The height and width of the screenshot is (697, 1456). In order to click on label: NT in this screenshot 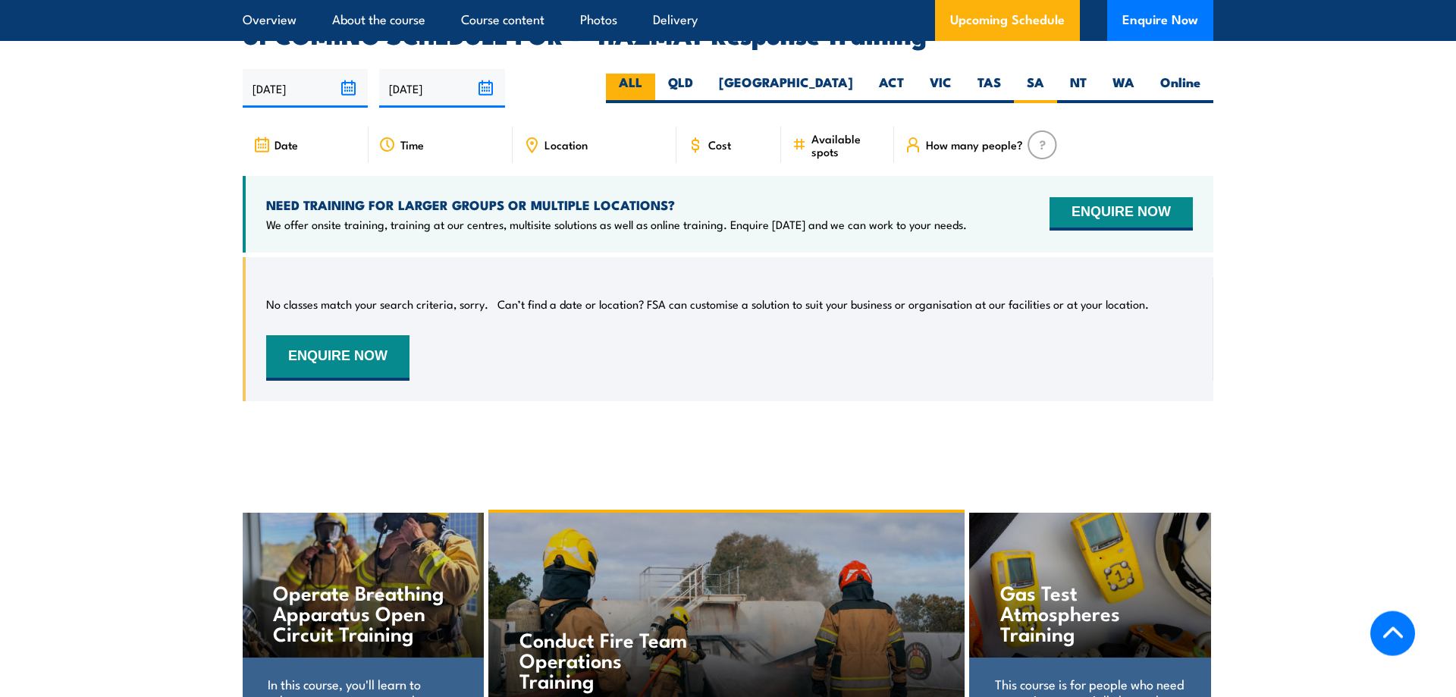, I will do `click(1078, 88)`.